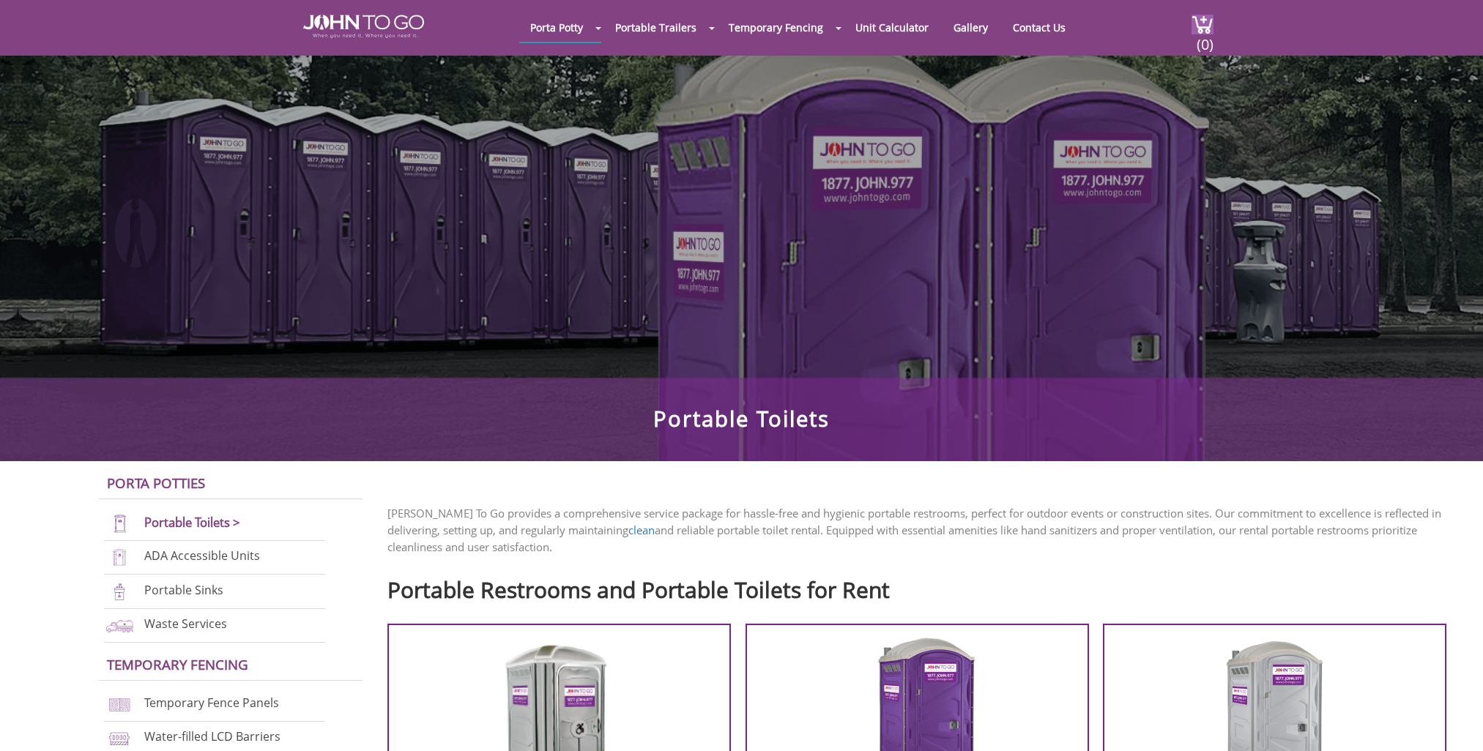 This screenshot has height=751, width=1483. What do you see at coordinates (202, 556) in the screenshot?
I see `a: ADA Accessible Units` at bounding box center [202, 556].